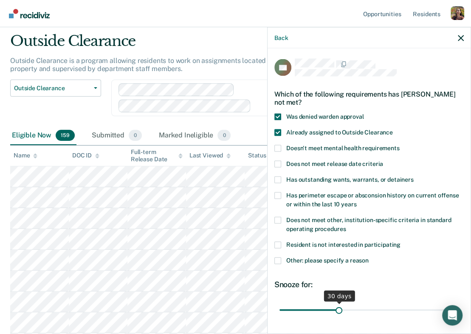 Image resolution: width=471 pixels, height=334 pixels. What do you see at coordinates (339, 132) in the screenshot?
I see `span: Already assigned to Outside Clearance` at bounding box center [339, 132].